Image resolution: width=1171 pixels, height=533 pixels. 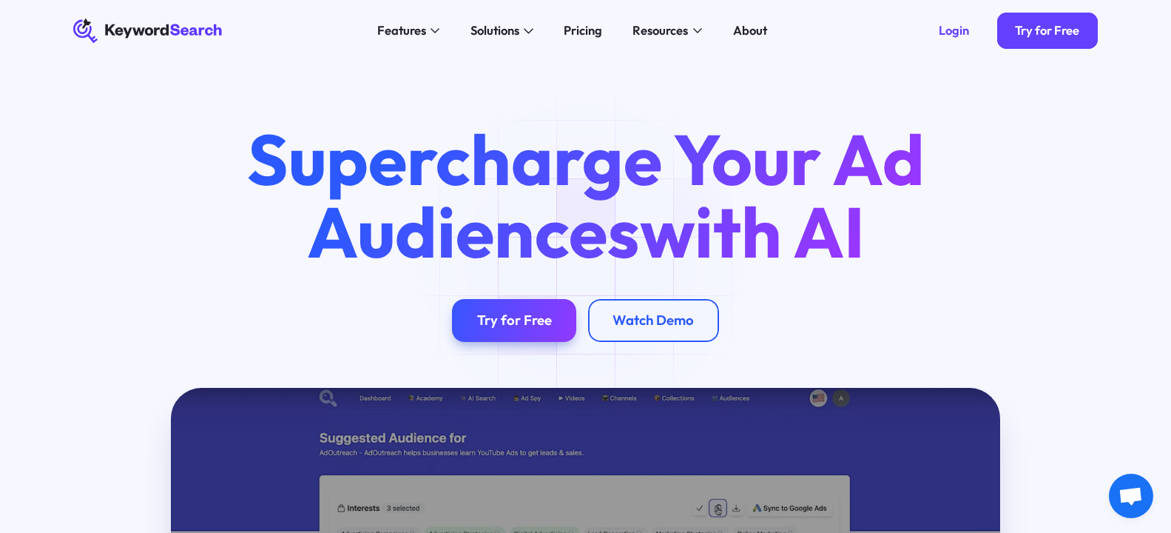 What do you see at coordinates (749, 30) in the screenshot?
I see `a: About` at bounding box center [749, 30].